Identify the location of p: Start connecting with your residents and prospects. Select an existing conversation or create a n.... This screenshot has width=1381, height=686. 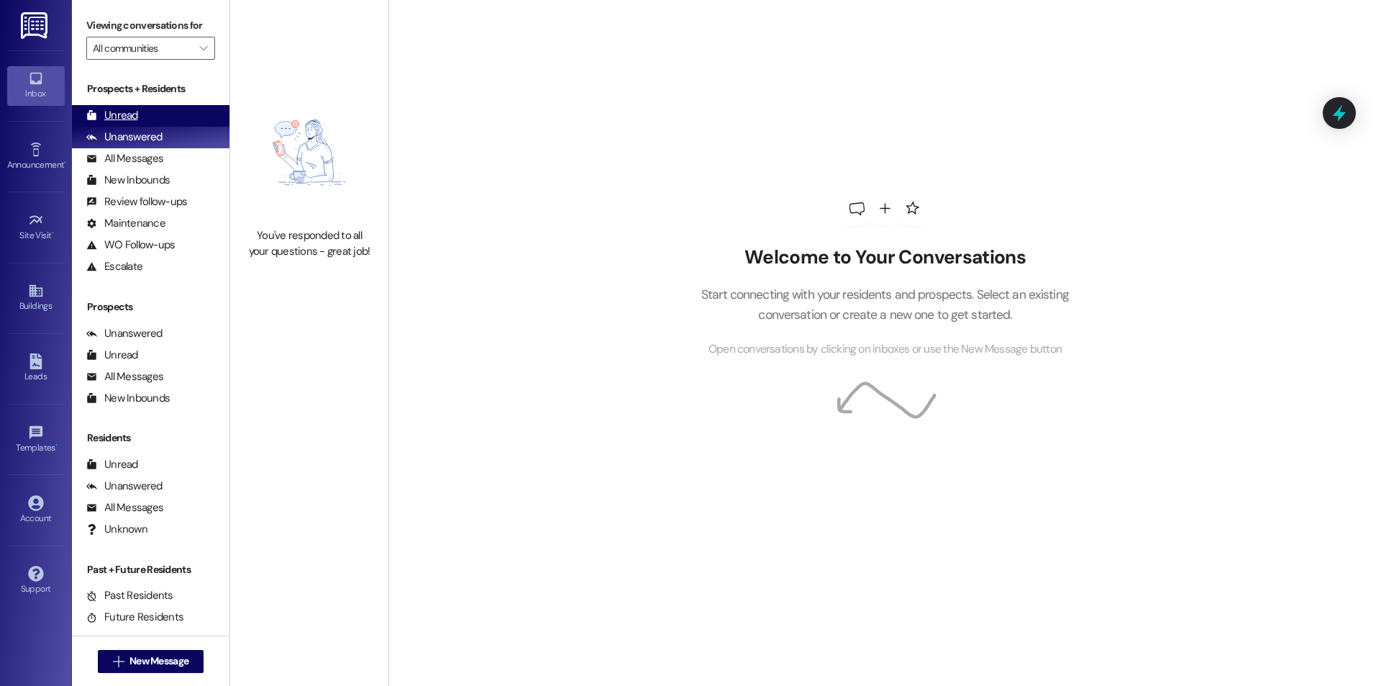
(885, 304).